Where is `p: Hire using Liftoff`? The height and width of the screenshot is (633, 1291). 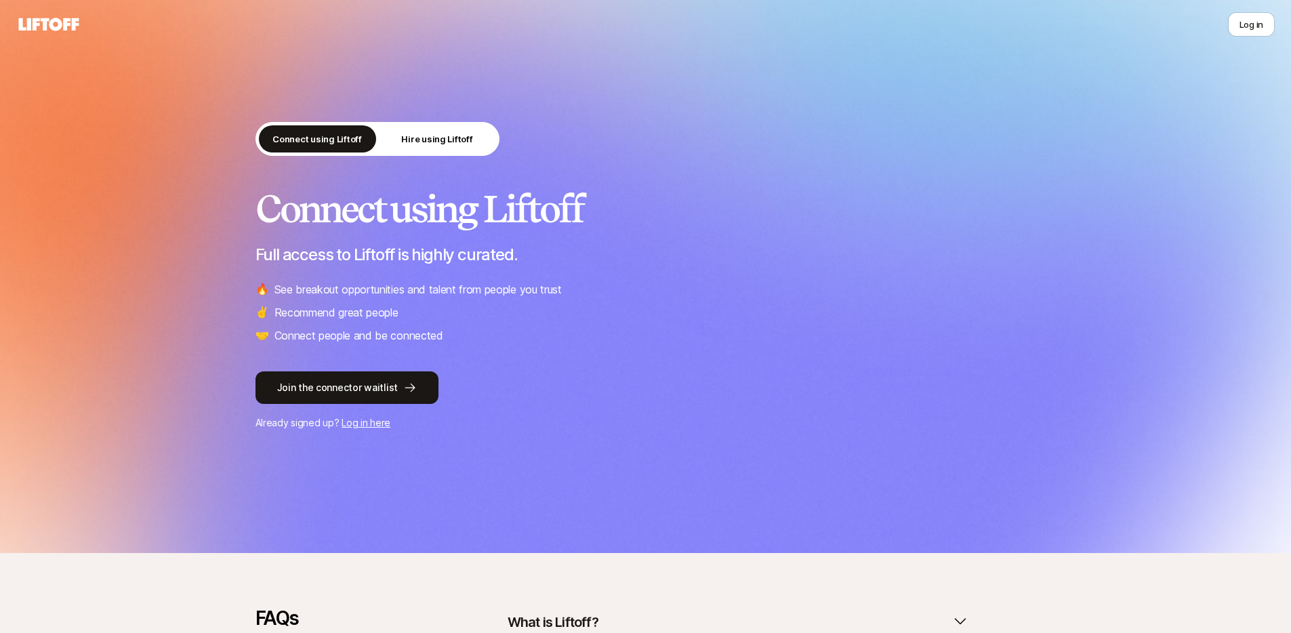 p: Hire using Liftoff is located at coordinates (436, 139).